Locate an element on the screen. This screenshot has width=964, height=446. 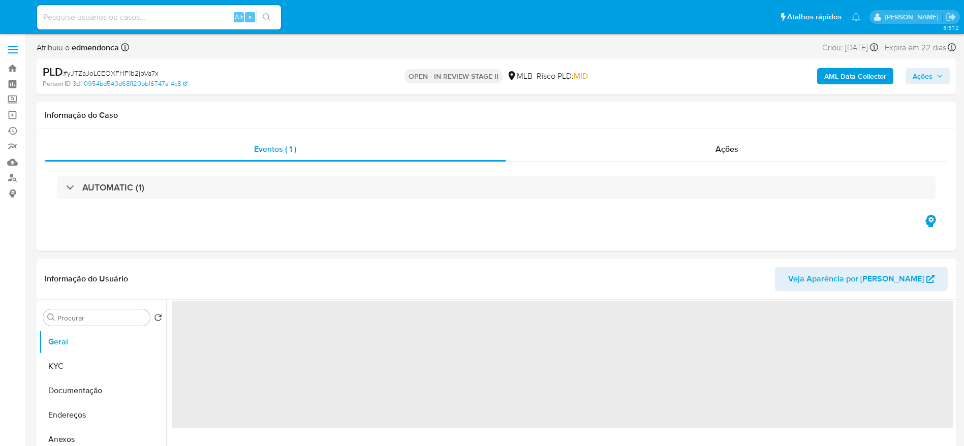
input: Procurar is located at coordinates (102, 318).